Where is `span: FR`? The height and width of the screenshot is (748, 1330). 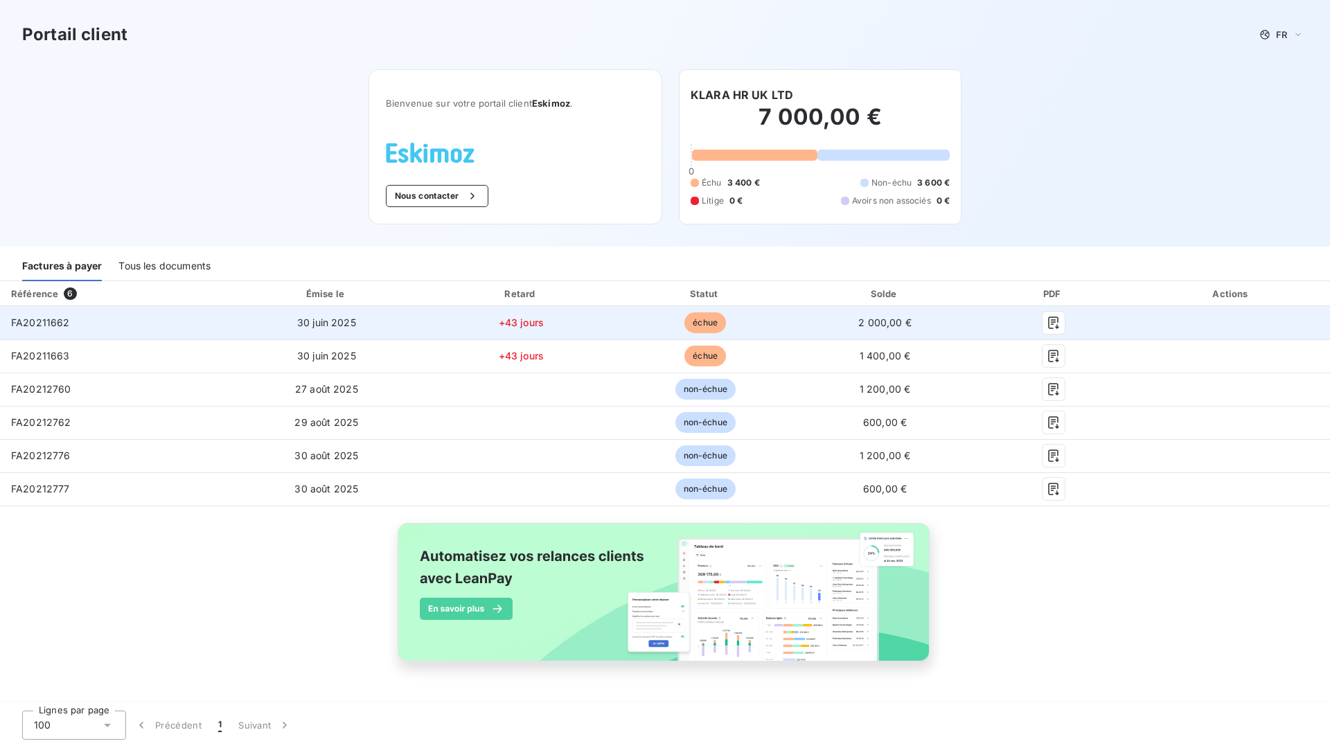 span: FR is located at coordinates (1282, 35).